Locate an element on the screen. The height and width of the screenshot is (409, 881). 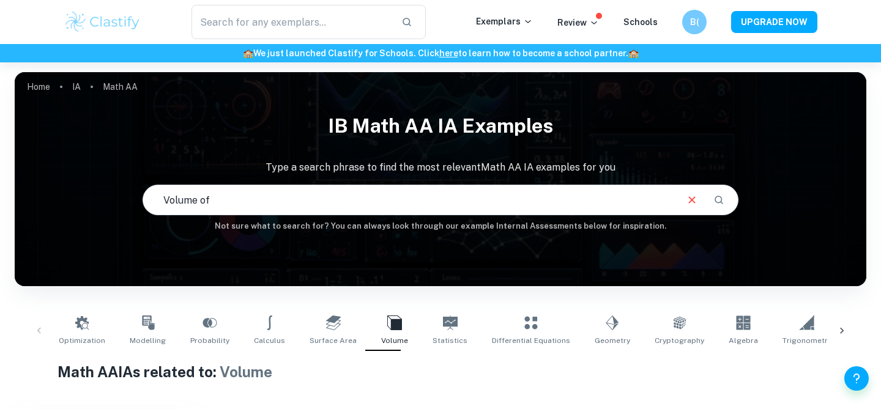
p: Math AA is located at coordinates (120, 87).